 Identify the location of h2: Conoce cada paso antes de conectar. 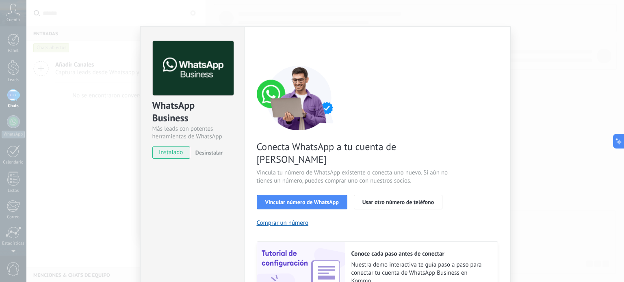
(420, 254).